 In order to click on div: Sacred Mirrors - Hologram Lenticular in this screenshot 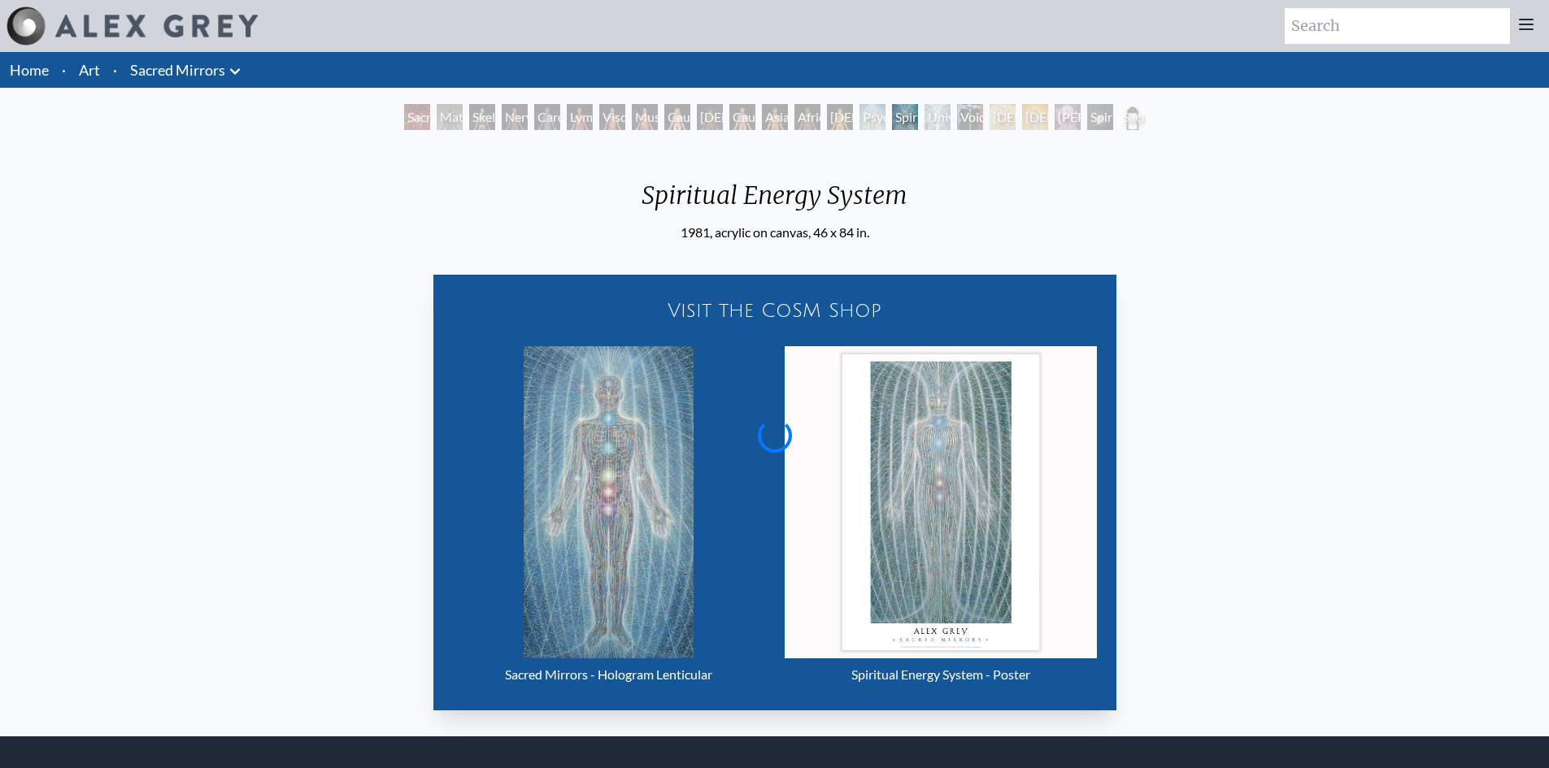, I will do `click(609, 675)`.